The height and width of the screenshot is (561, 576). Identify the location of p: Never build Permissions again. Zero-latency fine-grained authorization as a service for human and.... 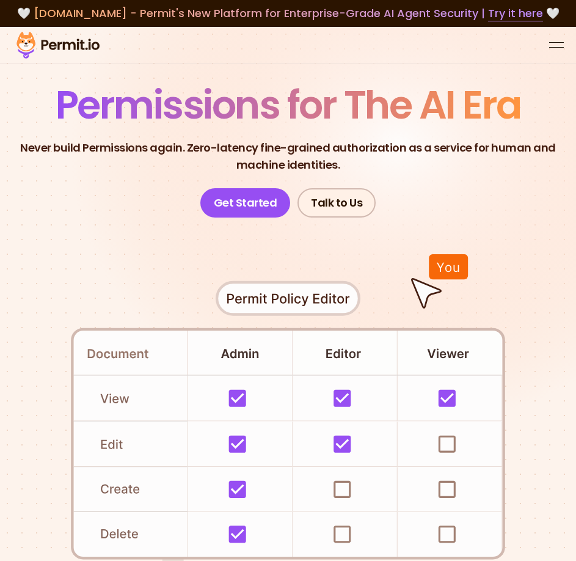
(288, 156).